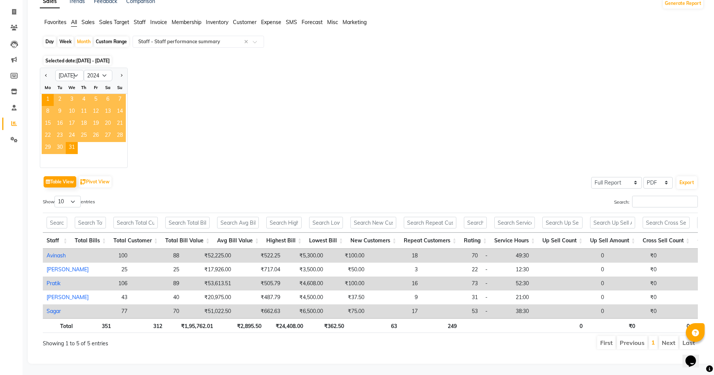  Describe the element at coordinates (108, 124) in the screenshot. I see `div: Saturday, July 20, 2024` at that location.